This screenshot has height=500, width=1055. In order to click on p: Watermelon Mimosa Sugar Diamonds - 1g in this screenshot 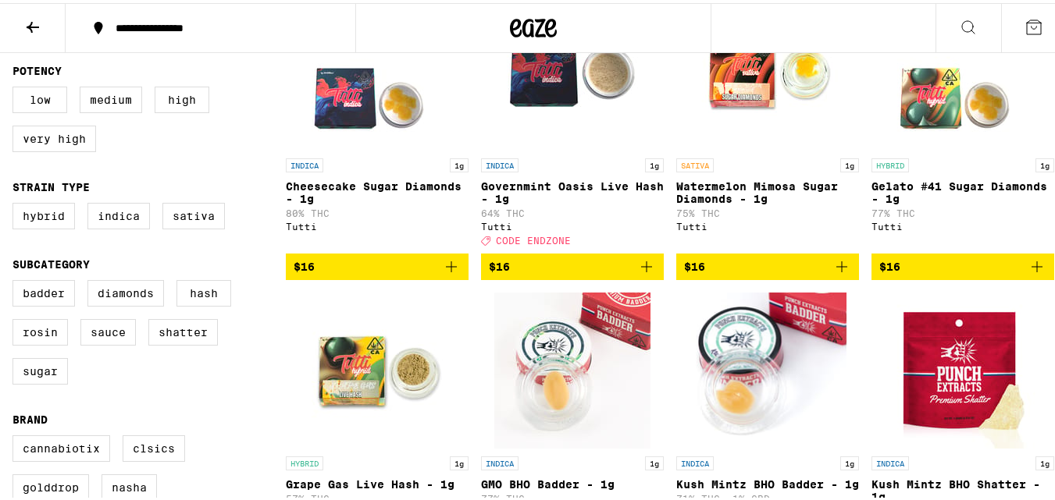, I will do `click(767, 190)`.